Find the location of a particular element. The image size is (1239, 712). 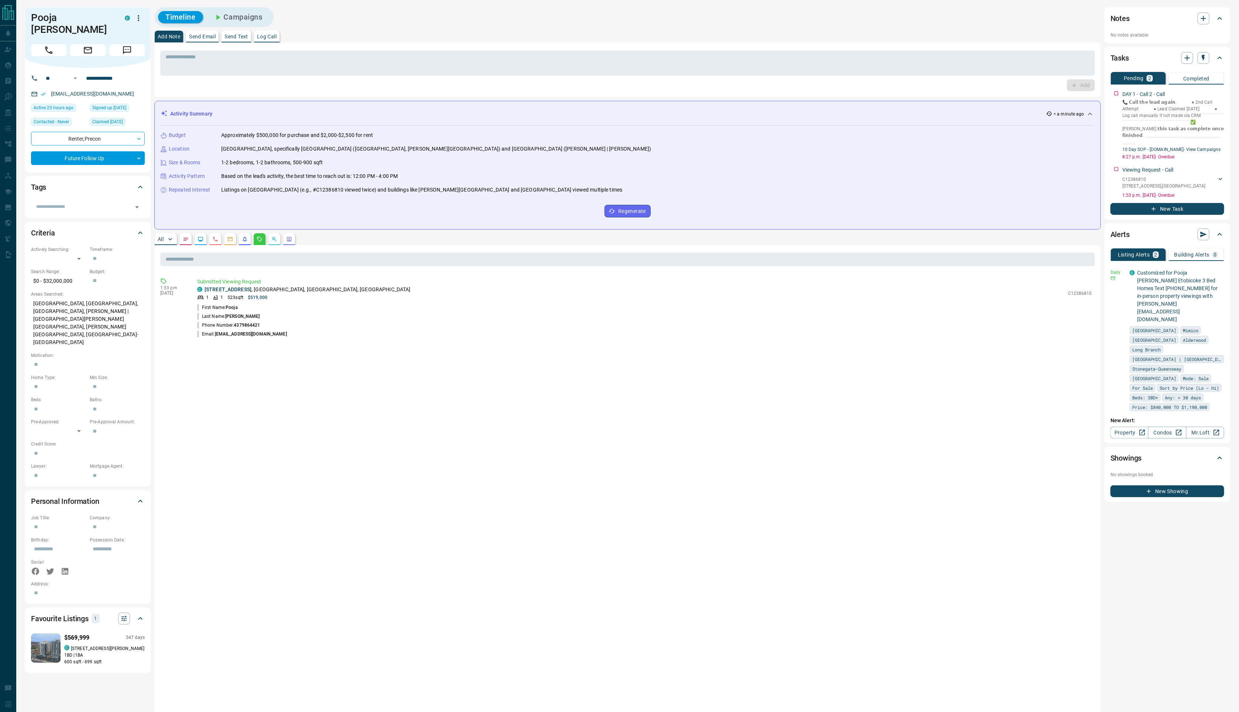

p: 1 BD | 1 BA is located at coordinates (104, 655).